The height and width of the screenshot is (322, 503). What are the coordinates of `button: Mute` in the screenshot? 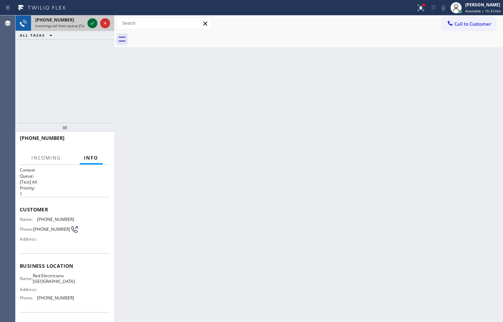 It's located at (443, 8).